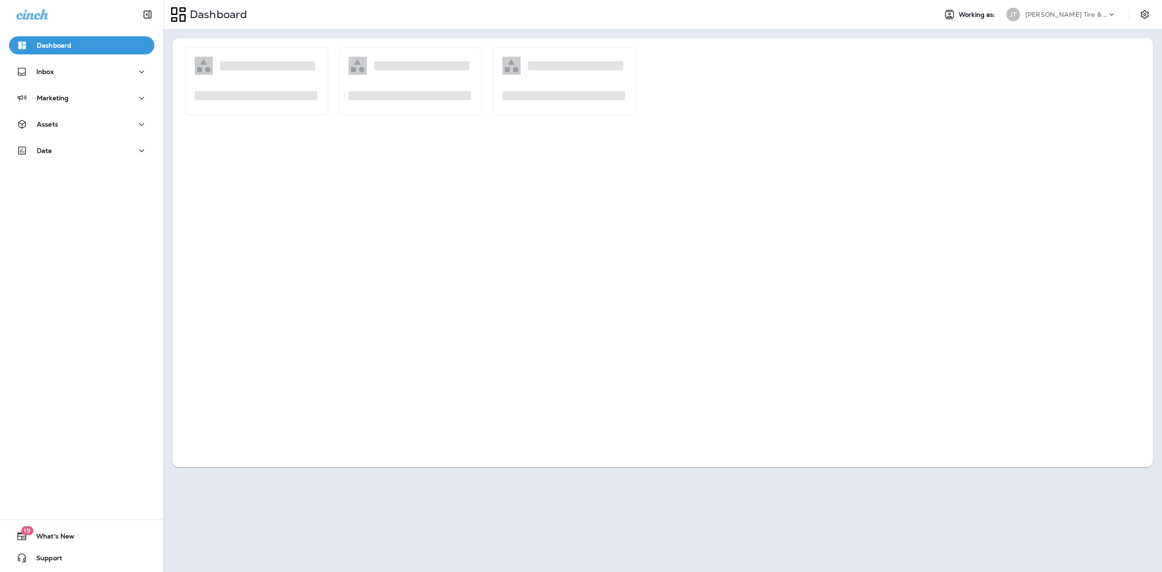  Describe the element at coordinates (82, 536) in the screenshot. I see `button: 19What's New` at that location.